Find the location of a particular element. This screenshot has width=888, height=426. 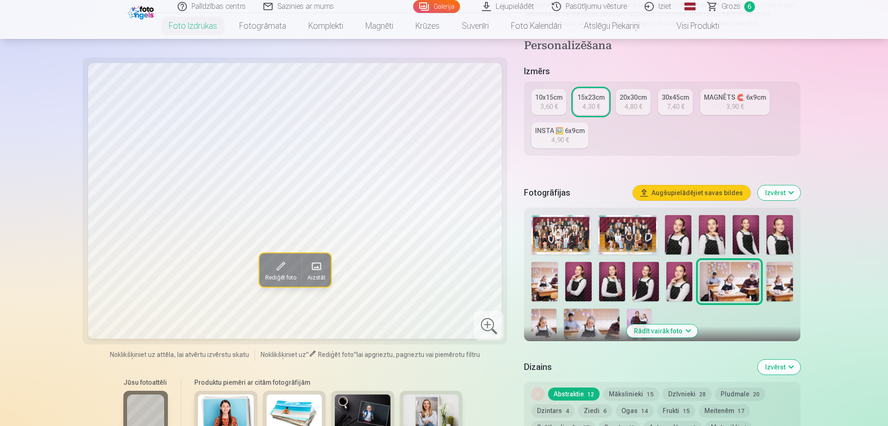

button: Abstraktie12 is located at coordinates (574, 394).